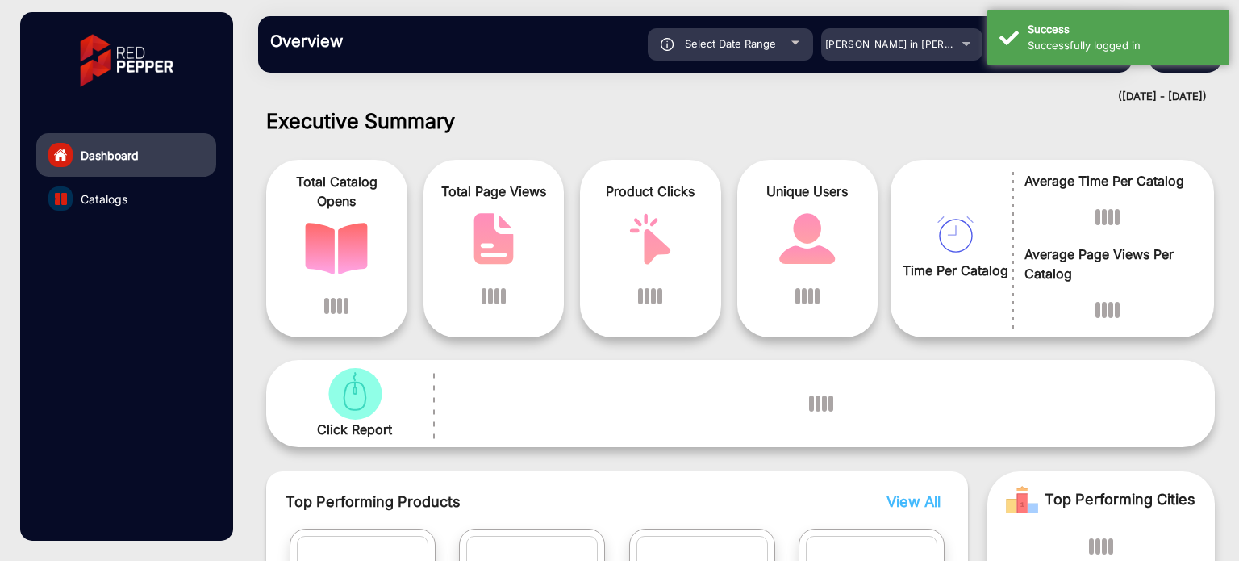  Describe the element at coordinates (126, 198) in the screenshot. I see `a: Catalogs` at that location.